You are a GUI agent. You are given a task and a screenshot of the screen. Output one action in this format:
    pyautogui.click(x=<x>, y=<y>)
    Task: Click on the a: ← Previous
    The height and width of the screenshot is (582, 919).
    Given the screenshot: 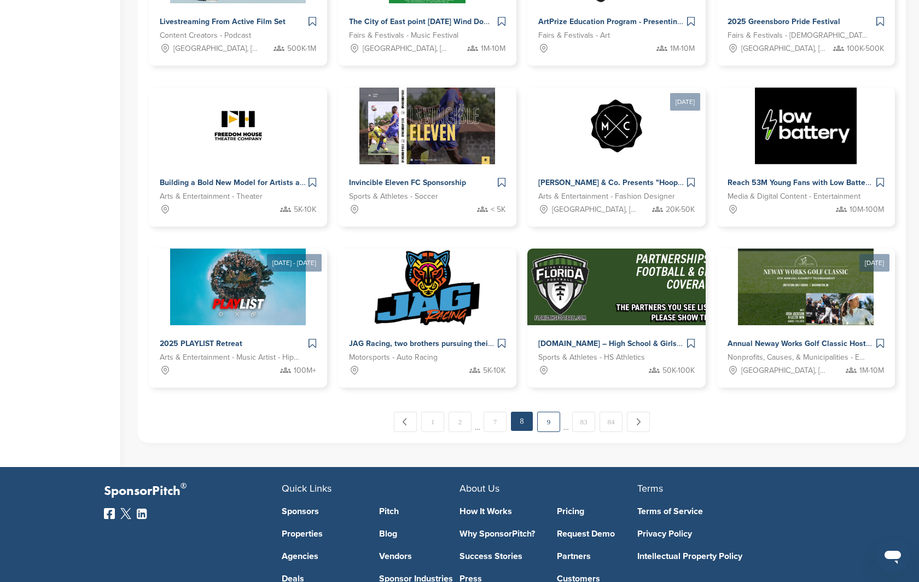 What is the action you would take?
    pyautogui.click(x=405, y=421)
    